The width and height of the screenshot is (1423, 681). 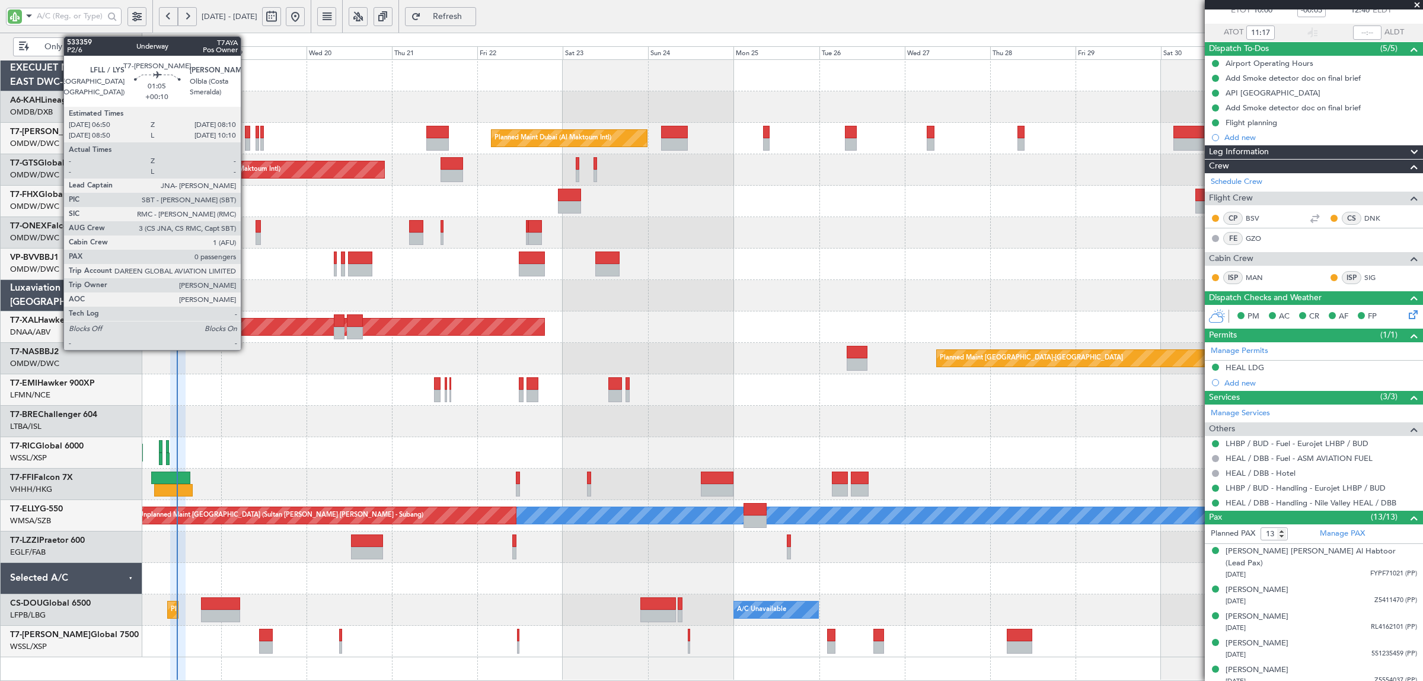 I want to click on span: CR, so click(x=1314, y=317).